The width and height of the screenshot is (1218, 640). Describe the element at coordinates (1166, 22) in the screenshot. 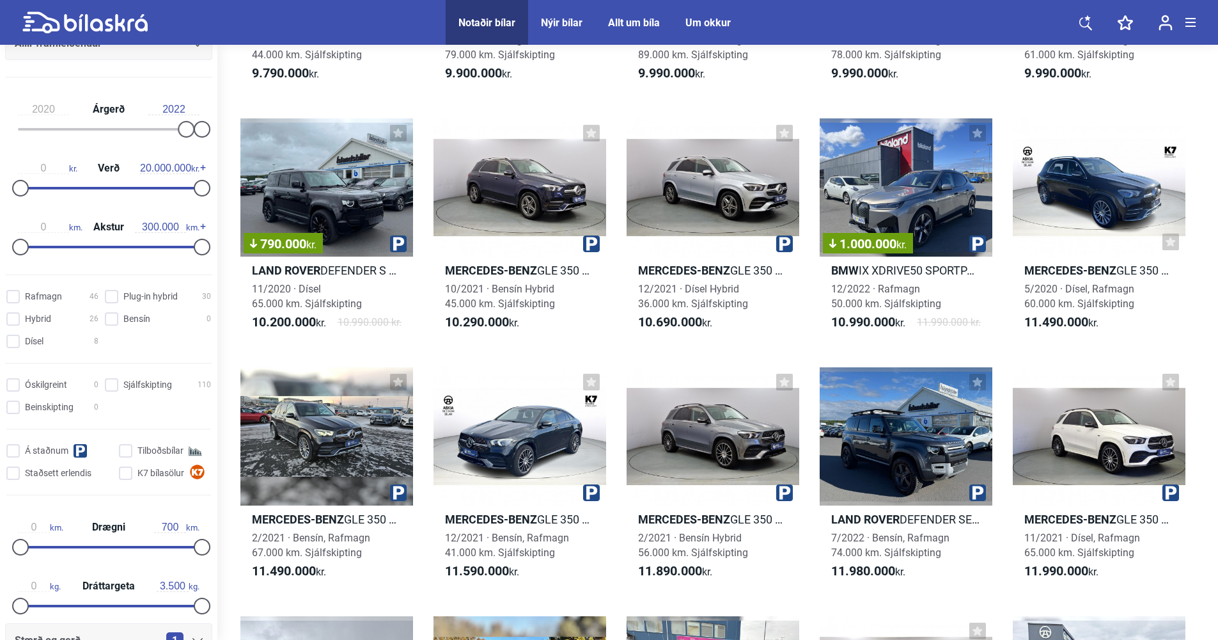

I see `img: user-login.svg` at that location.